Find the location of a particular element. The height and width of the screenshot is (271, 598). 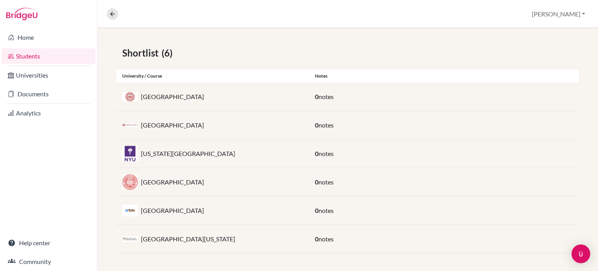

a: Help center is located at coordinates (48, 243).